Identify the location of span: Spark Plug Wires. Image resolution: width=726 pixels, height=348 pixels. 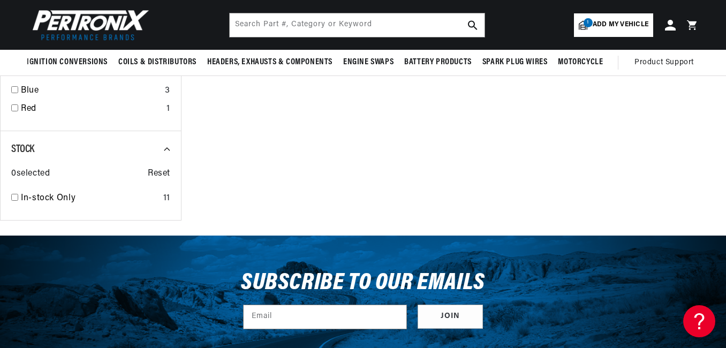
(515, 62).